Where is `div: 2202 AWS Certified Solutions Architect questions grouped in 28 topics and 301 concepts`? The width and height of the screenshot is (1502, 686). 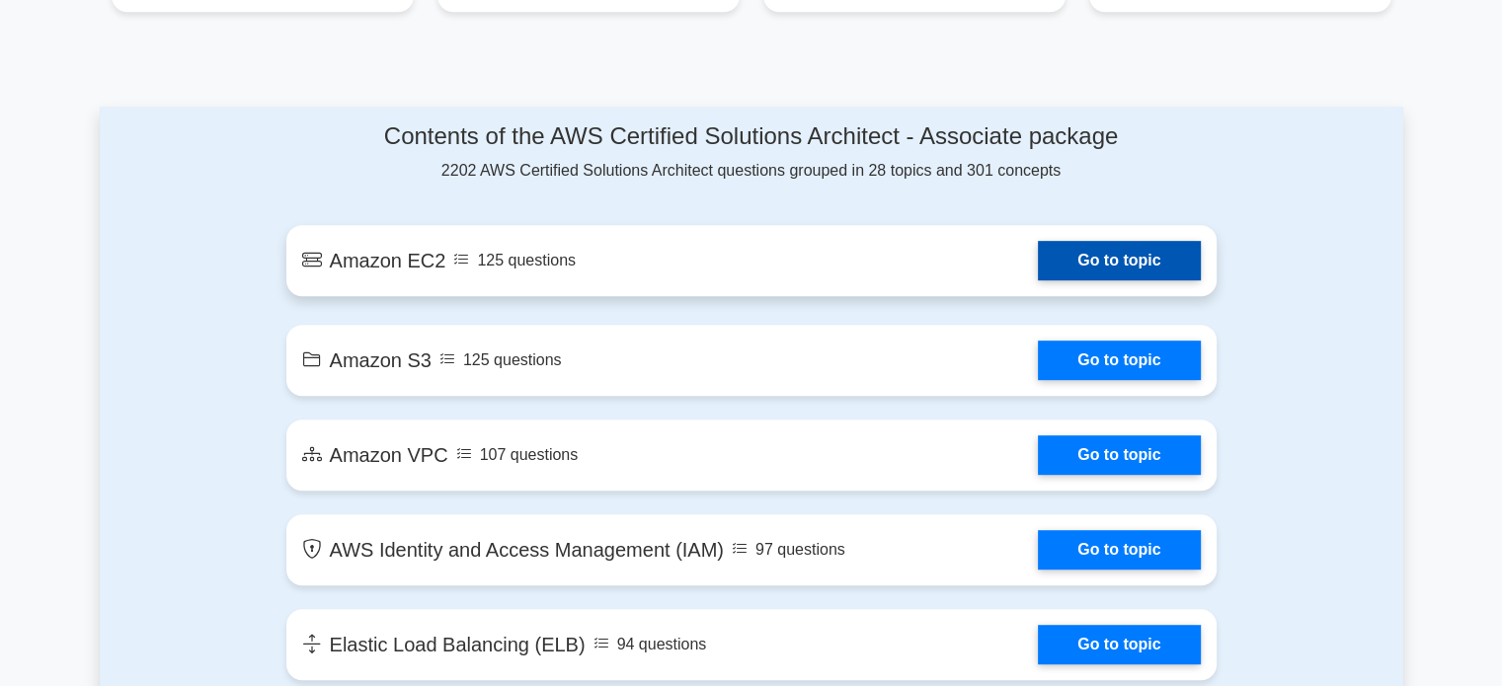 div: 2202 AWS Certified Solutions Architect questions grouped in 28 topics and 301 concepts is located at coordinates (751, 152).